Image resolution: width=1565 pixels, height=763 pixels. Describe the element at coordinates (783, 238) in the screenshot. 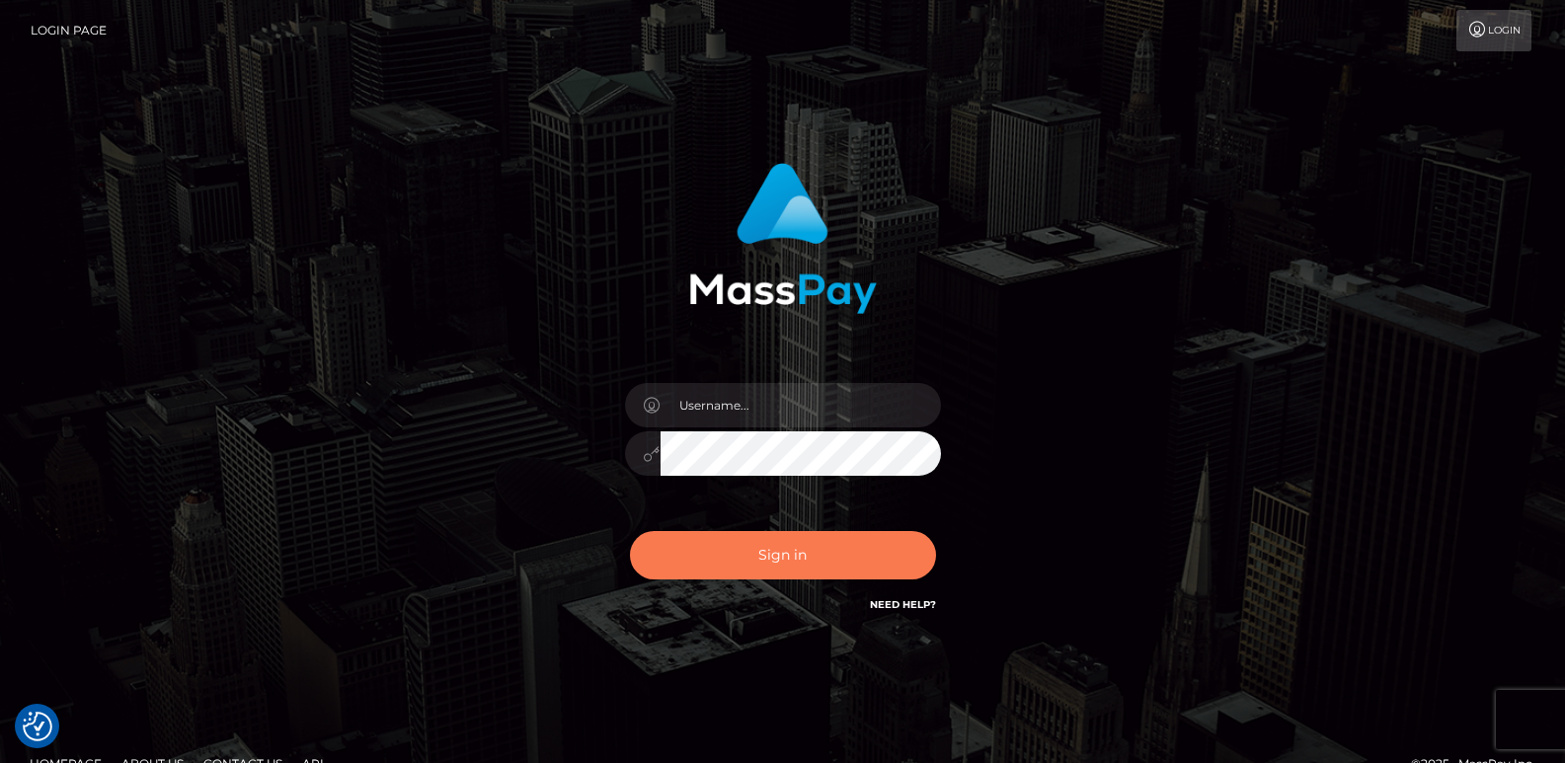

I see `img: MassPay Login` at that location.